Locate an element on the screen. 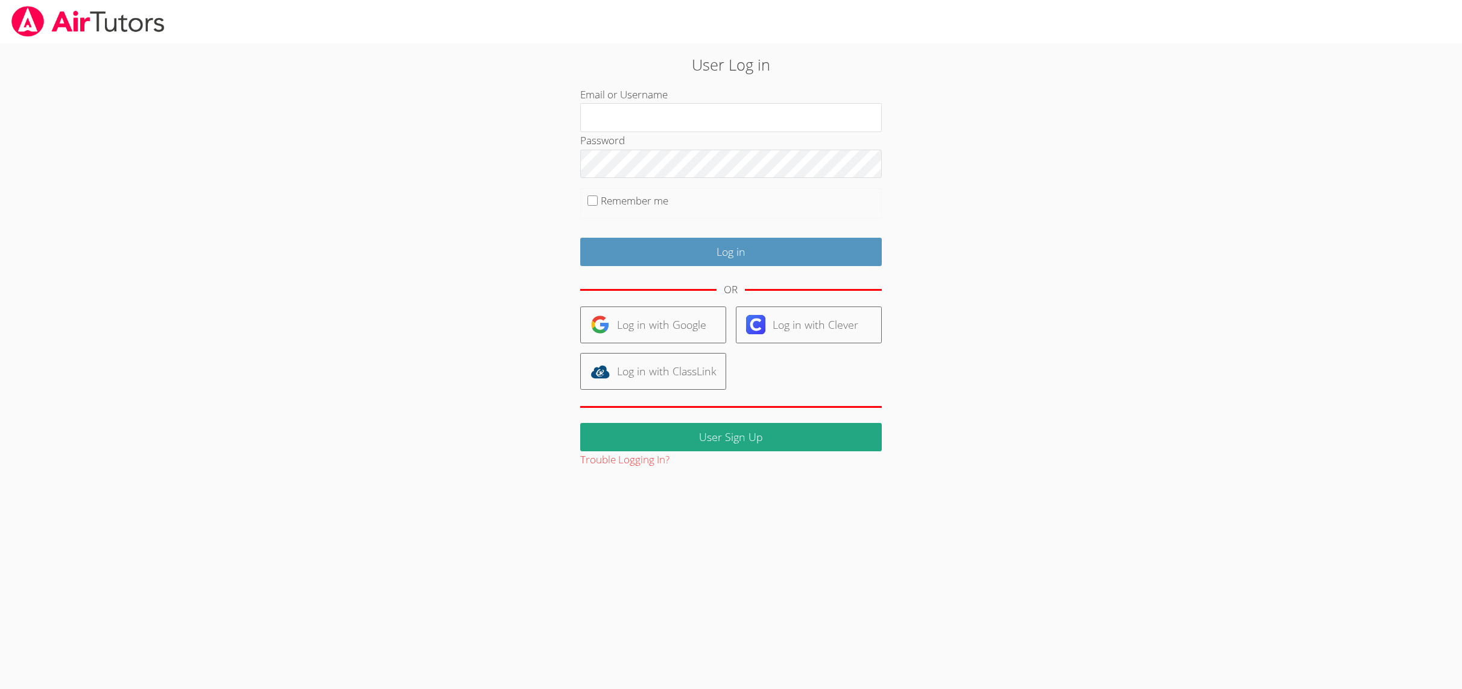  a: Log in with ClassLink is located at coordinates (653, 371).